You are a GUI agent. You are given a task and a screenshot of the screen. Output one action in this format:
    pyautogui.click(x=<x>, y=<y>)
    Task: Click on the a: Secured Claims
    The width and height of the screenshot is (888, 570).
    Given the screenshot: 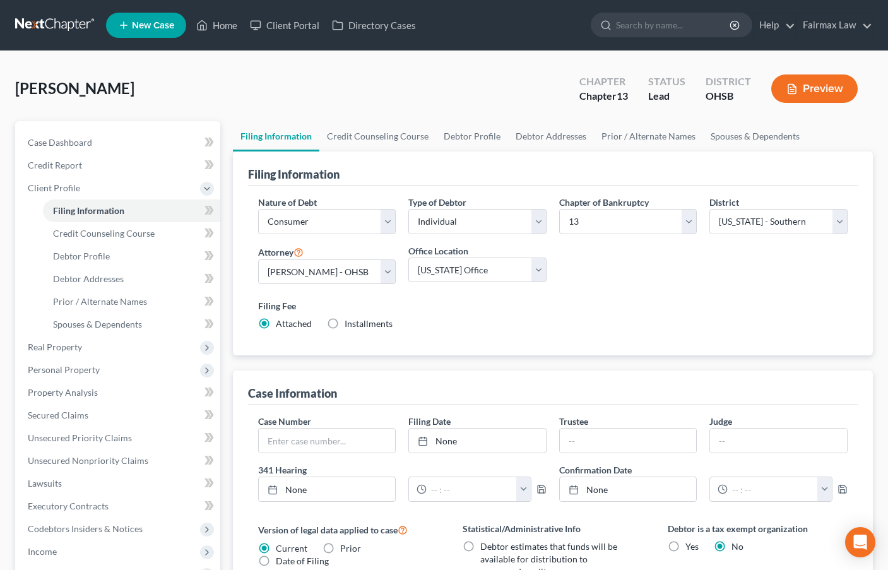 What is the action you would take?
    pyautogui.click(x=119, y=415)
    